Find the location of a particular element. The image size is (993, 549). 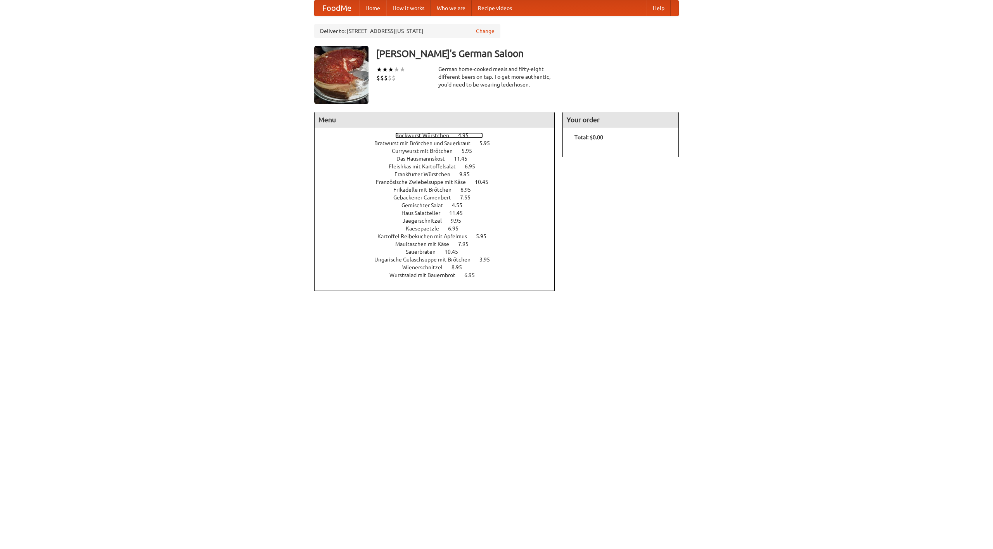

span: Frikadelle mit Brötchen is located at coordinates (426, 190).